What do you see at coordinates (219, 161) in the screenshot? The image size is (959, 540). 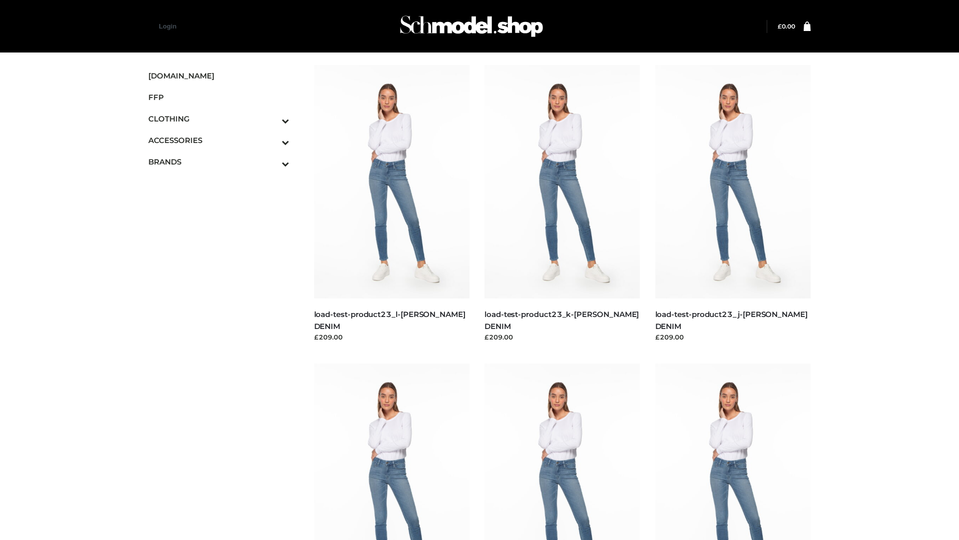 I see `span: BRANDS` at bounding box center [219, 161].